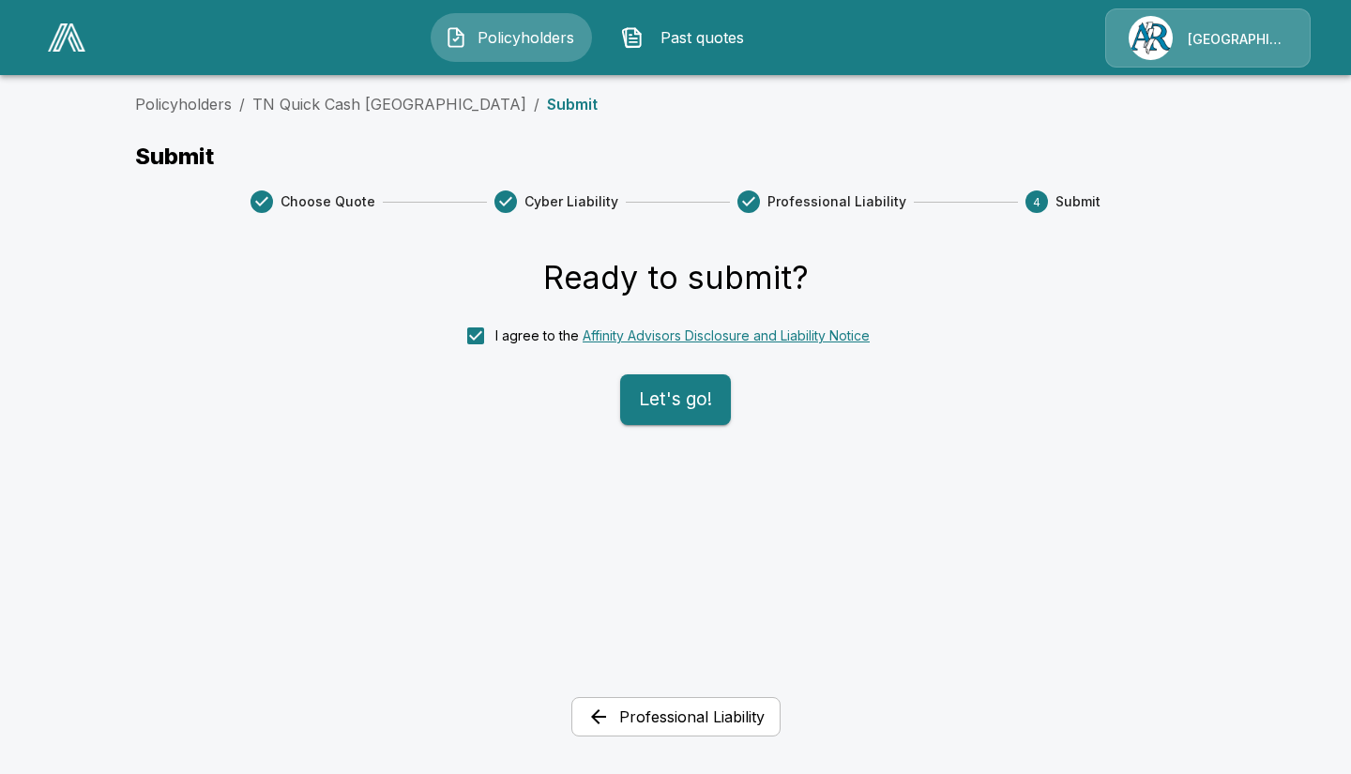 The image size is (1351, 774). I want to click on a: Past quotes IconPast quotes, so click(687, 38).